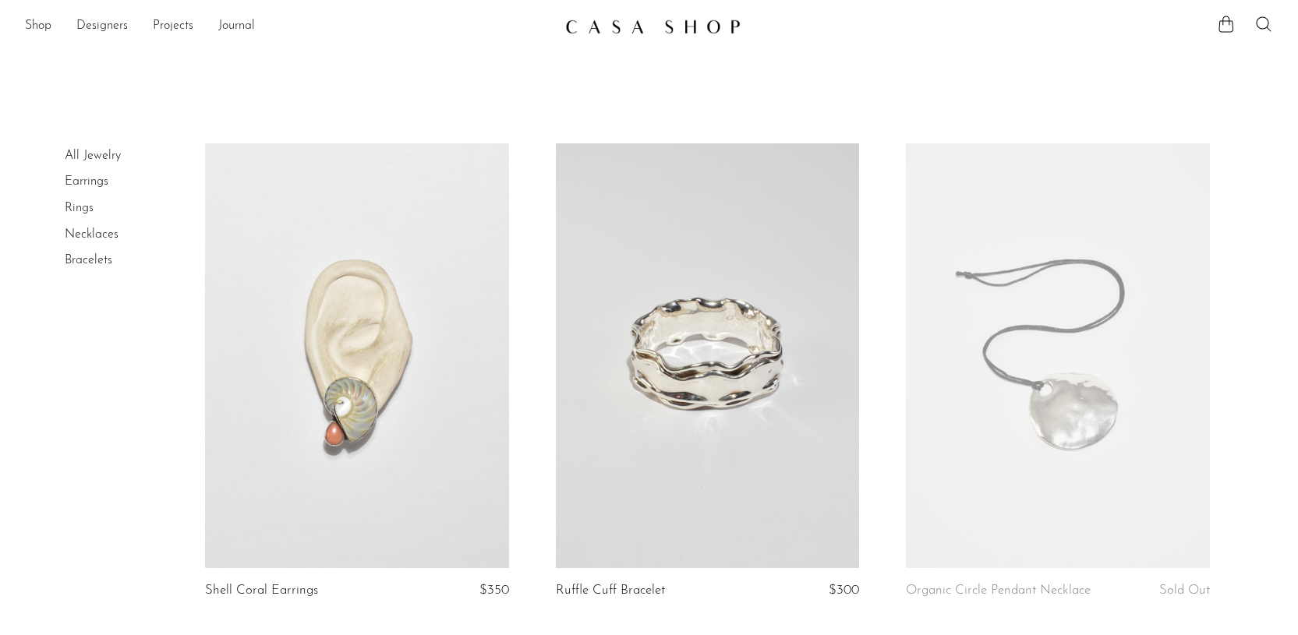 This screenshot has width=1298, height=635. What do you see at coordinates (88, 260) in the screenshot?
I see `a: Bracelets` at bounding box center [88, 260].